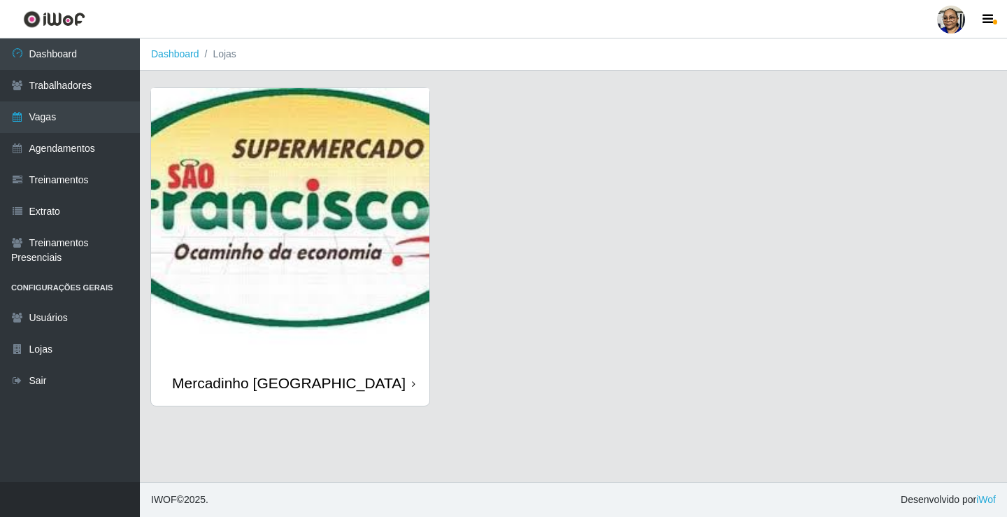 The width and height of the screenshot is (1007, 517). What do you see at coordinates (986, 499) in the screenshot?
I see `a: iWof` at bounding box center [986, 499].